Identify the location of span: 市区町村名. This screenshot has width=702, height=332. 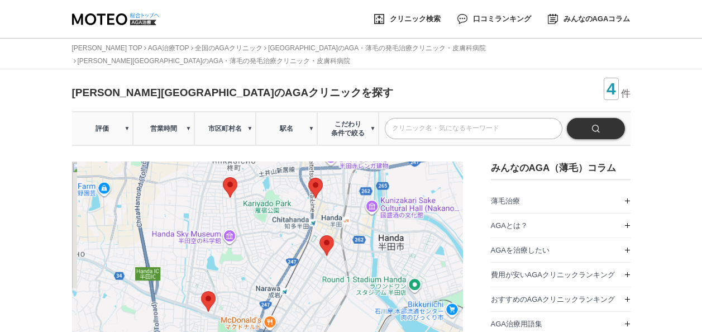
(225, 128).